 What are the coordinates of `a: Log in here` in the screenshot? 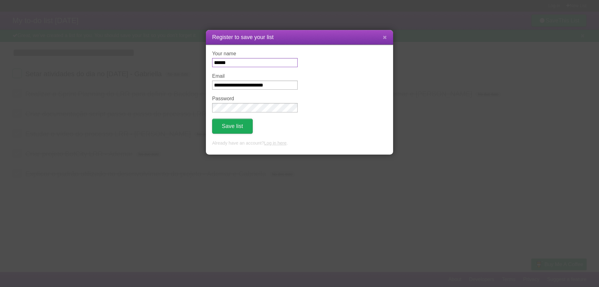 It's located at (275, 143).